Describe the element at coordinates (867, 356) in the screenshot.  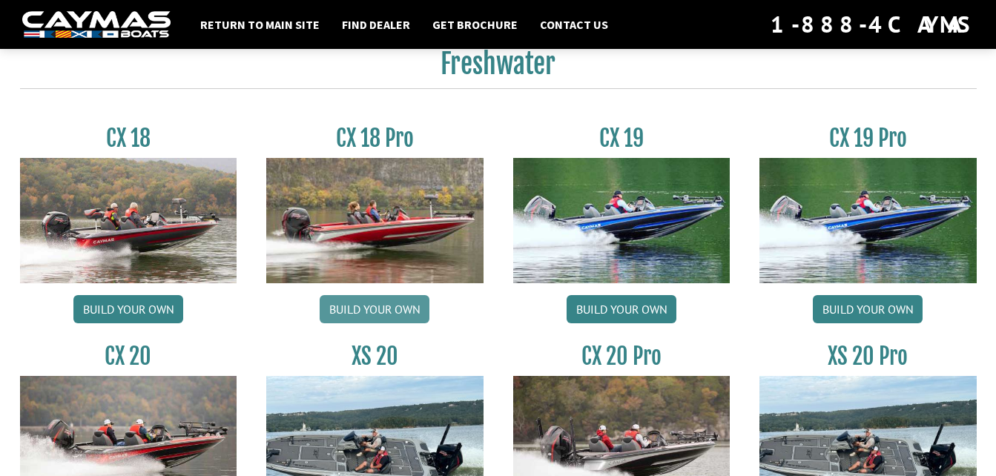
I see `h3: XS 20 Pro` at that location.